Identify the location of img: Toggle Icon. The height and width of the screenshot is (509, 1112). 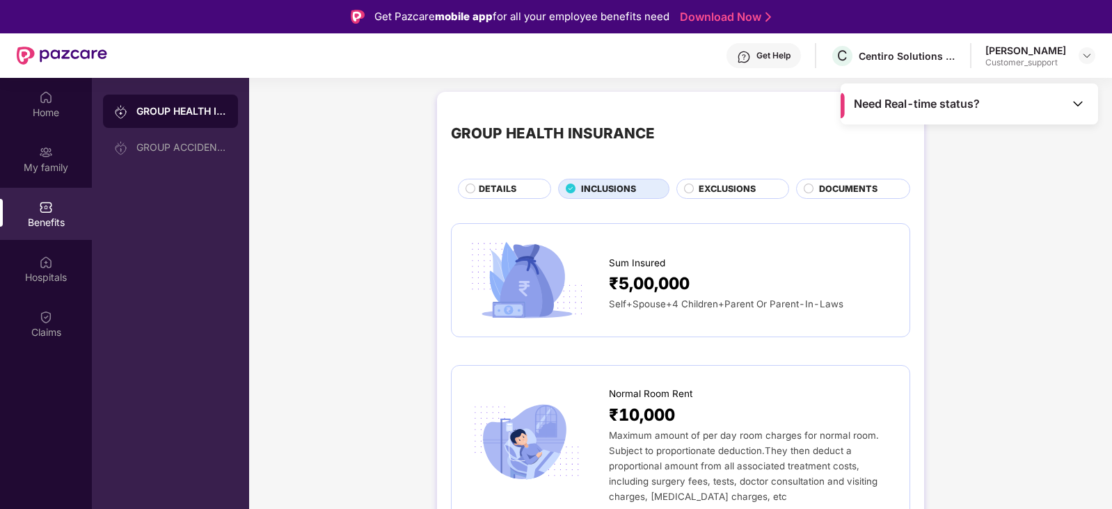
(1078, 104).